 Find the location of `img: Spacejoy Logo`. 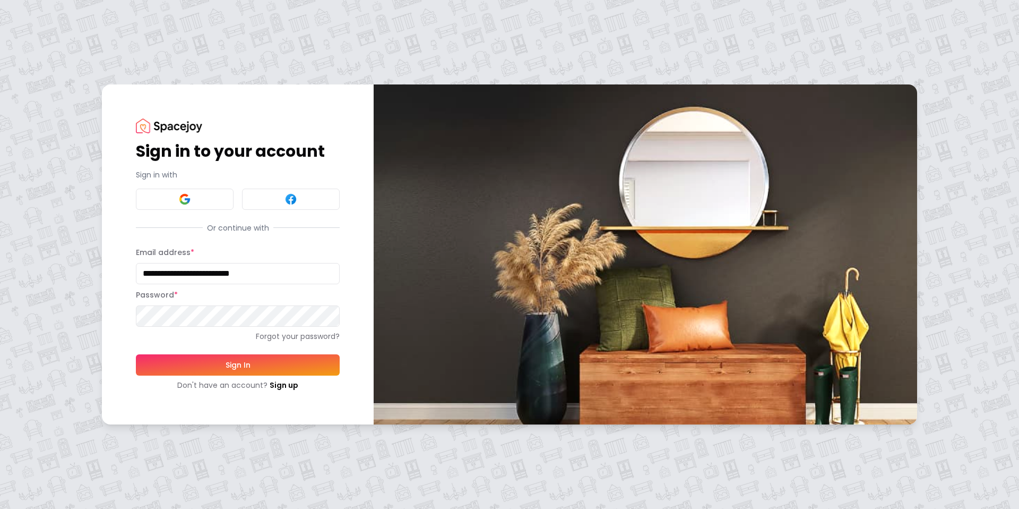

img: Spacejoy Logo is located at coordinates (169, 125).